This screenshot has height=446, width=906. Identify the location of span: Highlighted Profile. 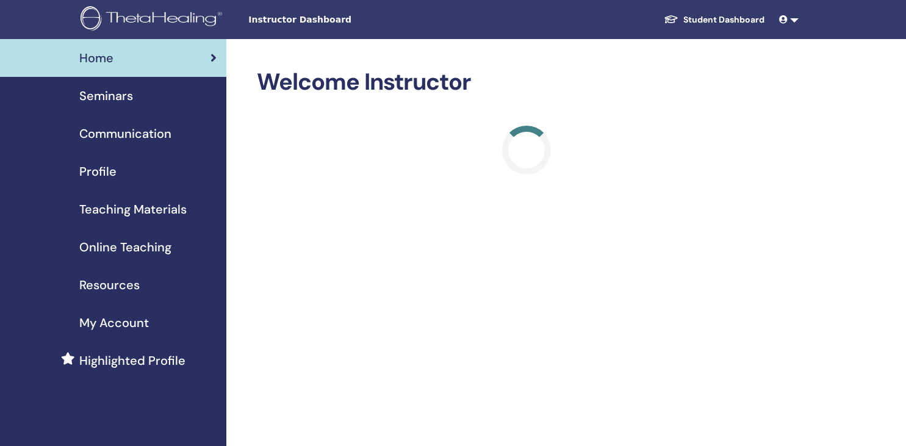
(132, 361).